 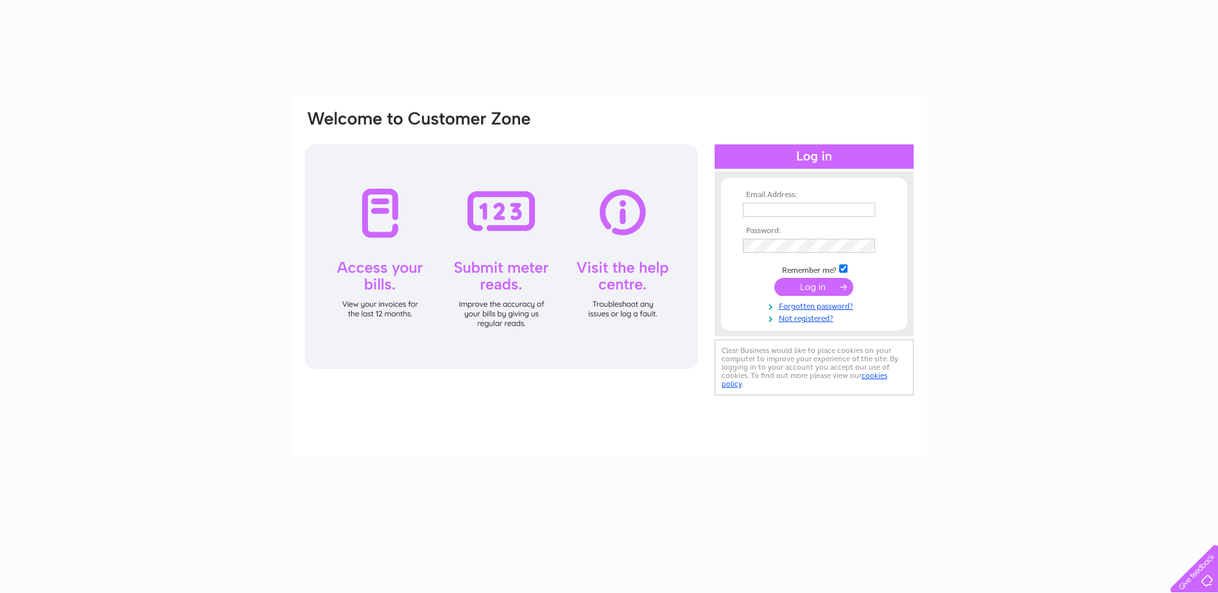 What do you see at coordinates (814, 195) in the screenshot?
I see `th: Email Address:` at bounding box center [814, 195].